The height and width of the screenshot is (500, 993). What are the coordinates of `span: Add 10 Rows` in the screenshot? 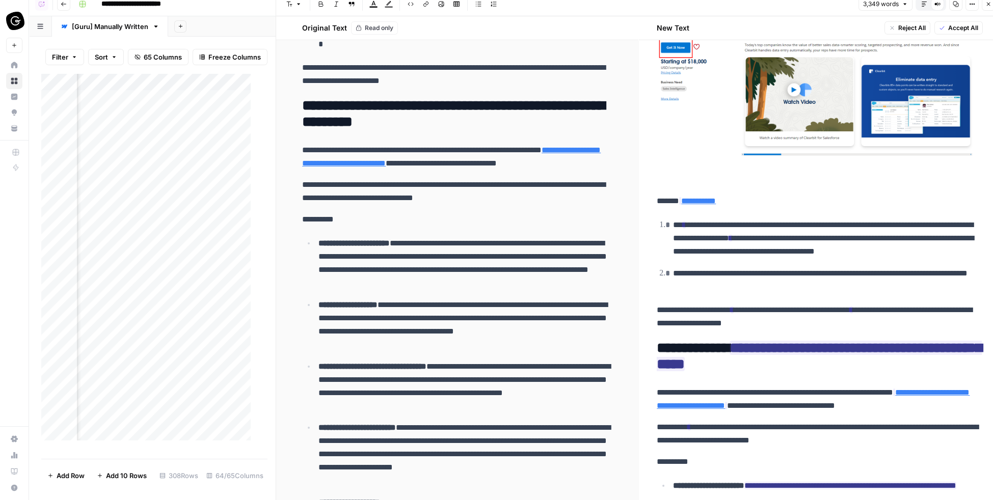 It's located at (126, 476).